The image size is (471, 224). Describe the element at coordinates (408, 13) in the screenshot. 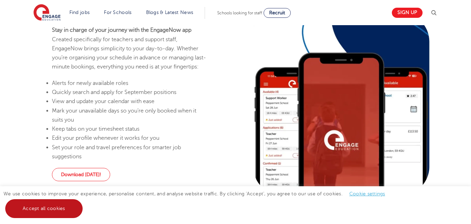

I see `a: Sign up` at that location.